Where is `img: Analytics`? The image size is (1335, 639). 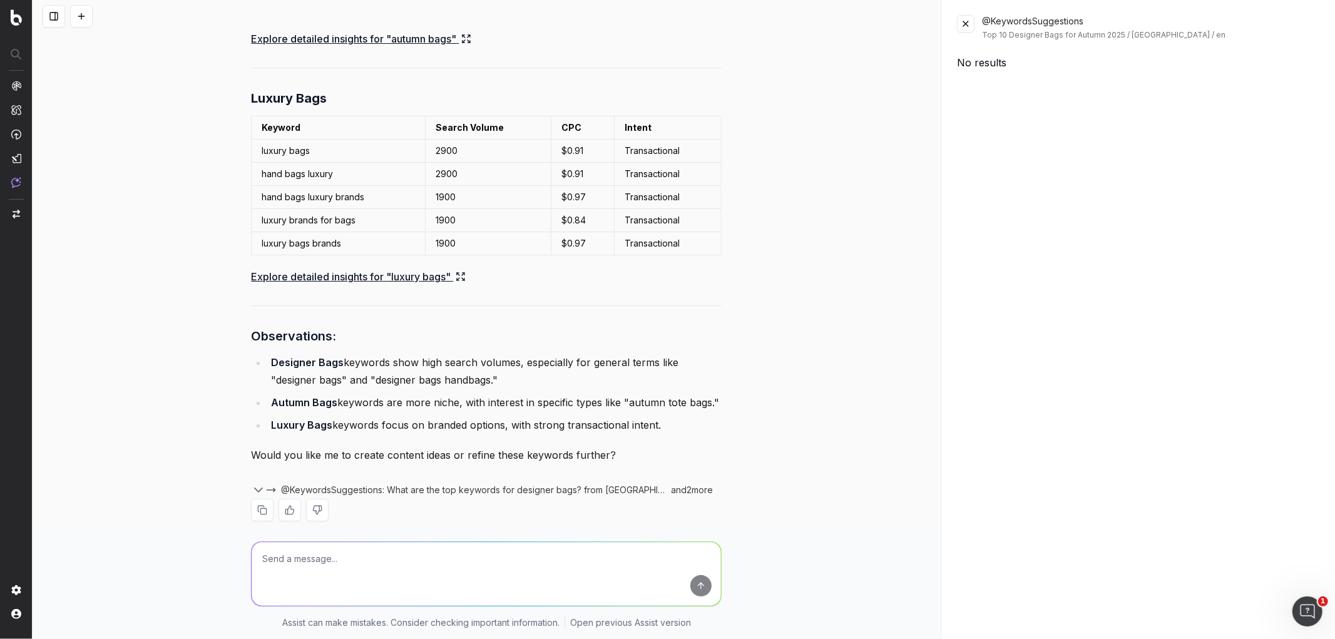
img: Analytics is located at coordinates (16, 86).